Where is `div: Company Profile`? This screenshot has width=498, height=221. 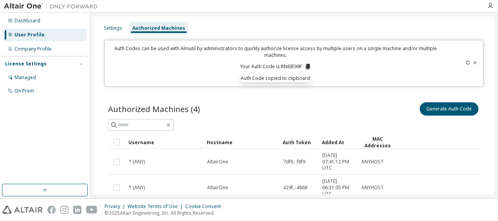 div: Company Profile is located at coordinates (33, 49).